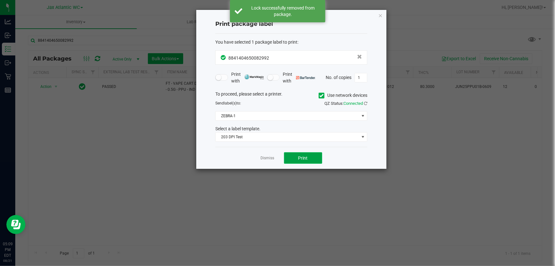 This screenshot has height=266, width=555. What do you see at coordinates (224, 57) in the screenshot?
I see `span: In Sync` at bounding box center [224, 57].